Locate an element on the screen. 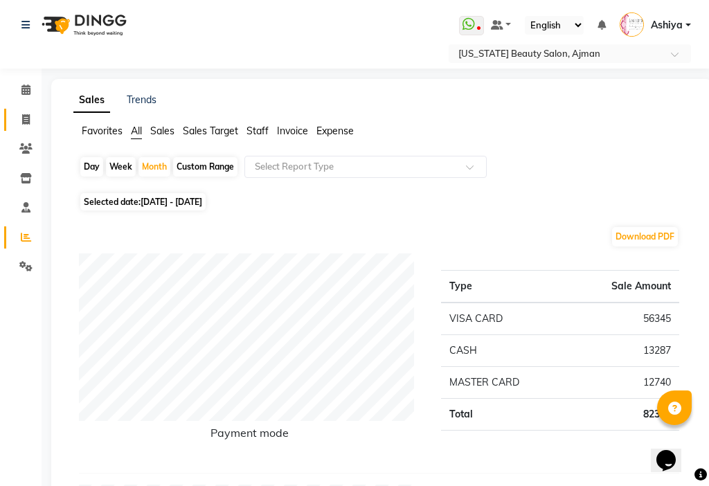 The width and height of the screenshot is (709, 486). th: Sale Amount is located at coordinates (623, 287).